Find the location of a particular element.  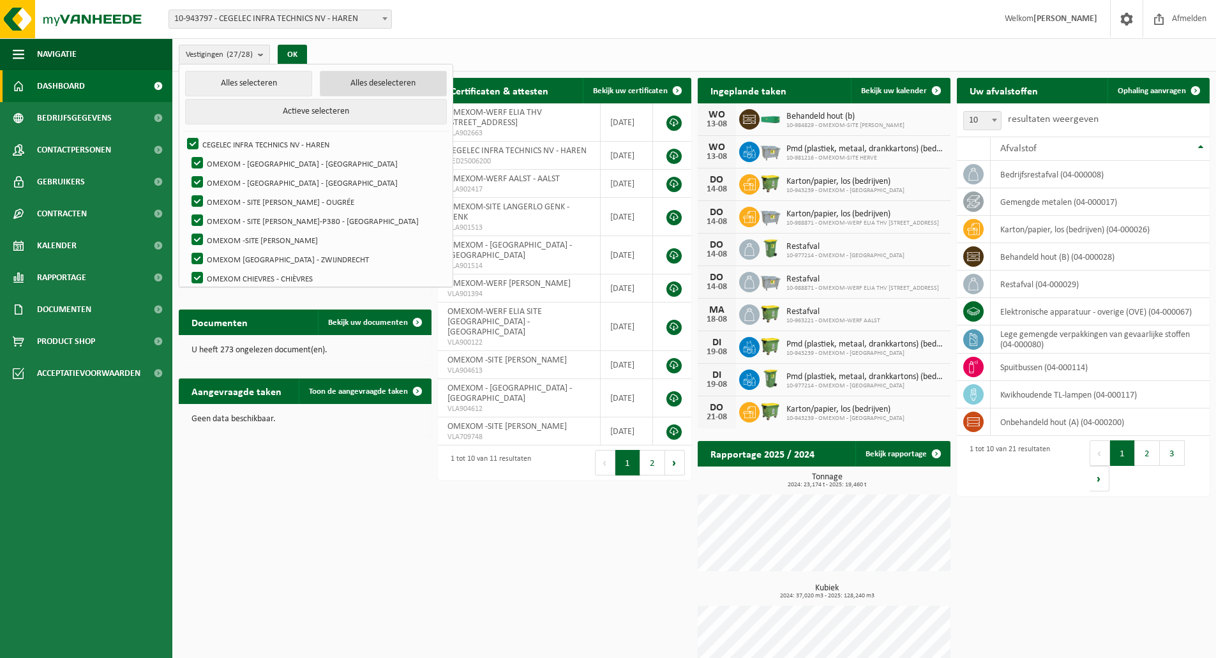

img: HK-XC-20-VE is located at coordinates (770, 118).